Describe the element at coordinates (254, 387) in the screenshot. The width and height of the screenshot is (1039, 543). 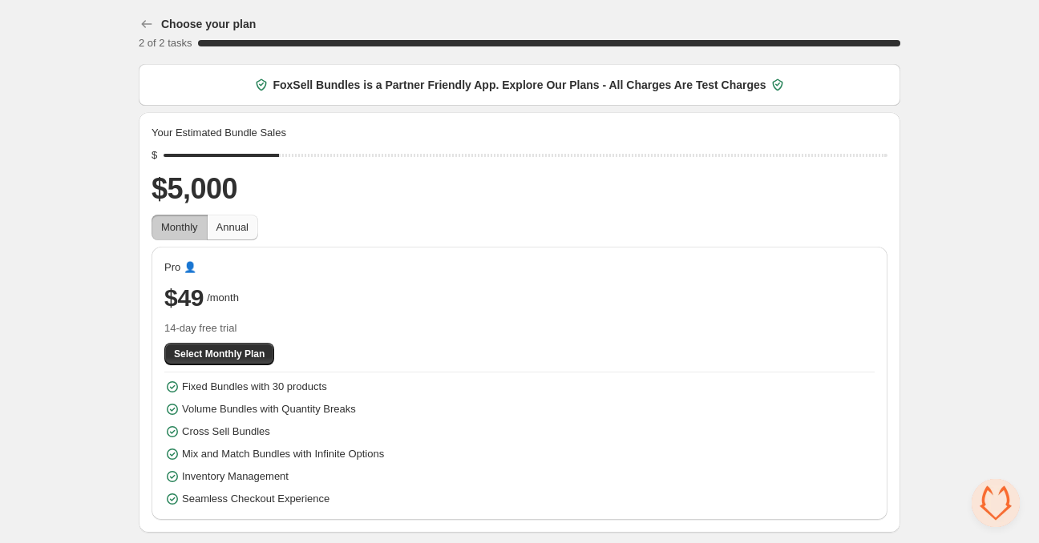
I see `span: Fixed Bundles with 30 products` at that location.